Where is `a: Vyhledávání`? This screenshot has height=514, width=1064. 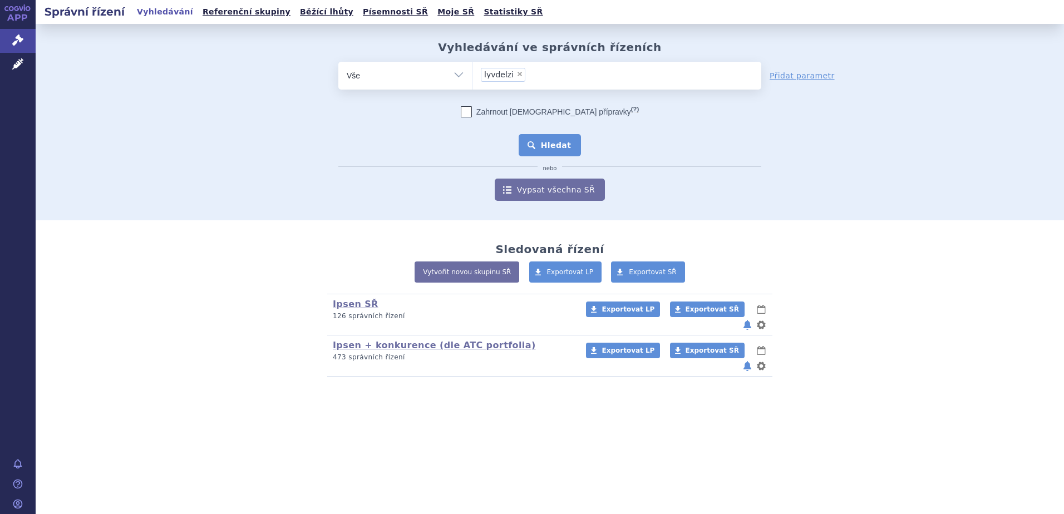 a: Vyhledávání is located at coordinates (165, 12).